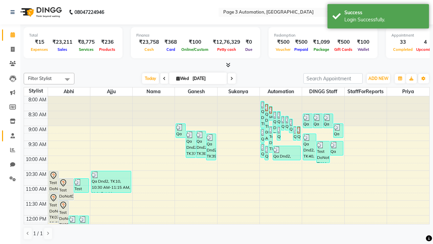 This screenshot has width=433, height=244. I want to click on b: 08047224946, so click(89, 12).